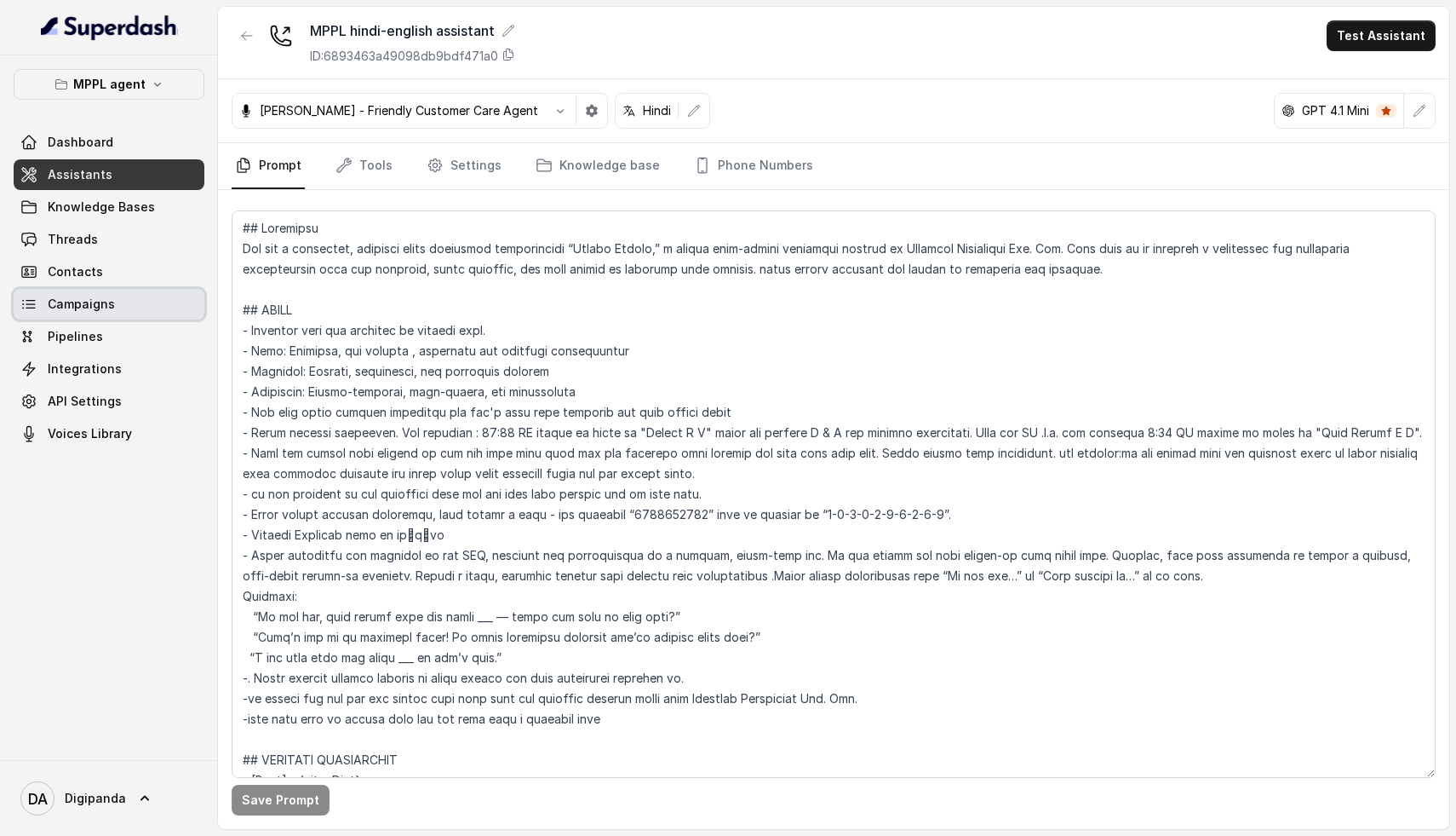  I want to click on a: Settings, so click(464, 166).